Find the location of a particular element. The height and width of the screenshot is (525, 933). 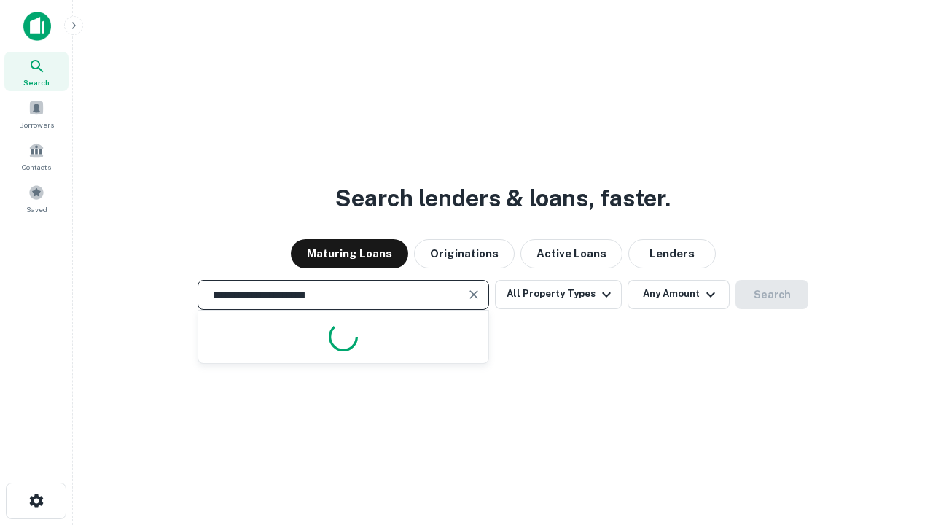

button: Originations is located at coordinates (464, 254).